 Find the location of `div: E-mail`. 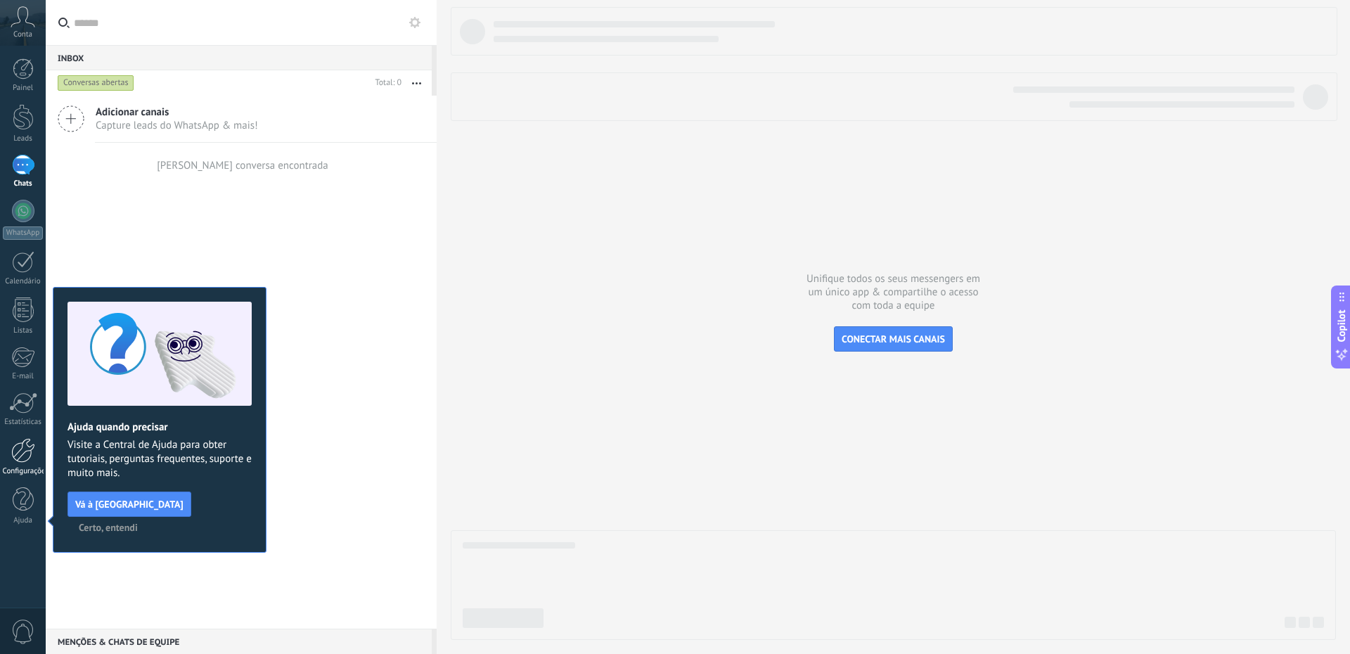

div: E-mail is located at coordinates (23, 376).